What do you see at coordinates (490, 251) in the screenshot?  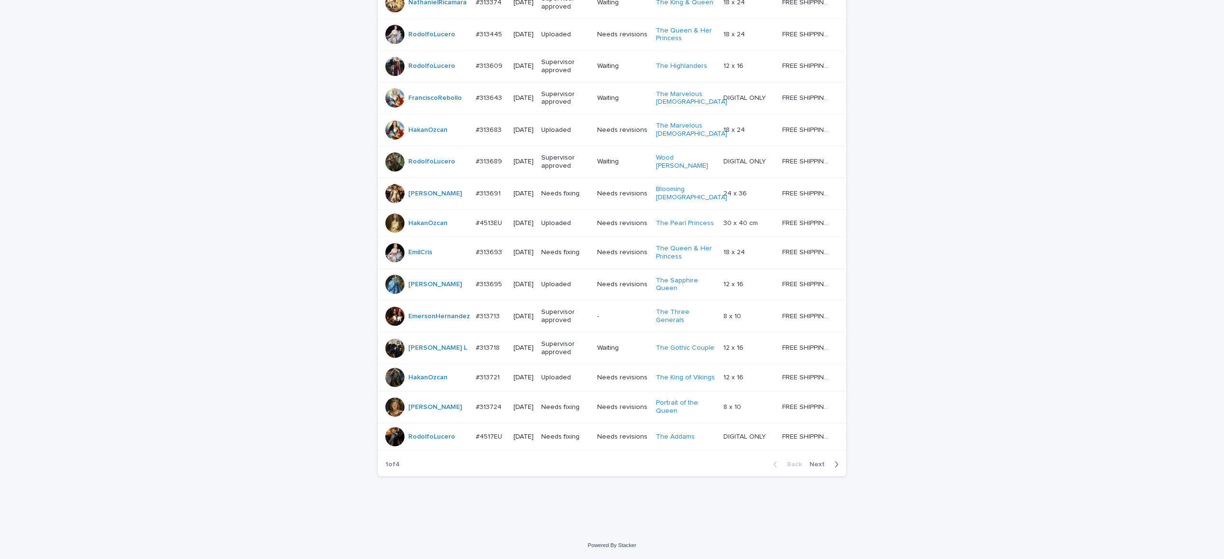 I see `p: #313693` at bounding box center [490, 251].